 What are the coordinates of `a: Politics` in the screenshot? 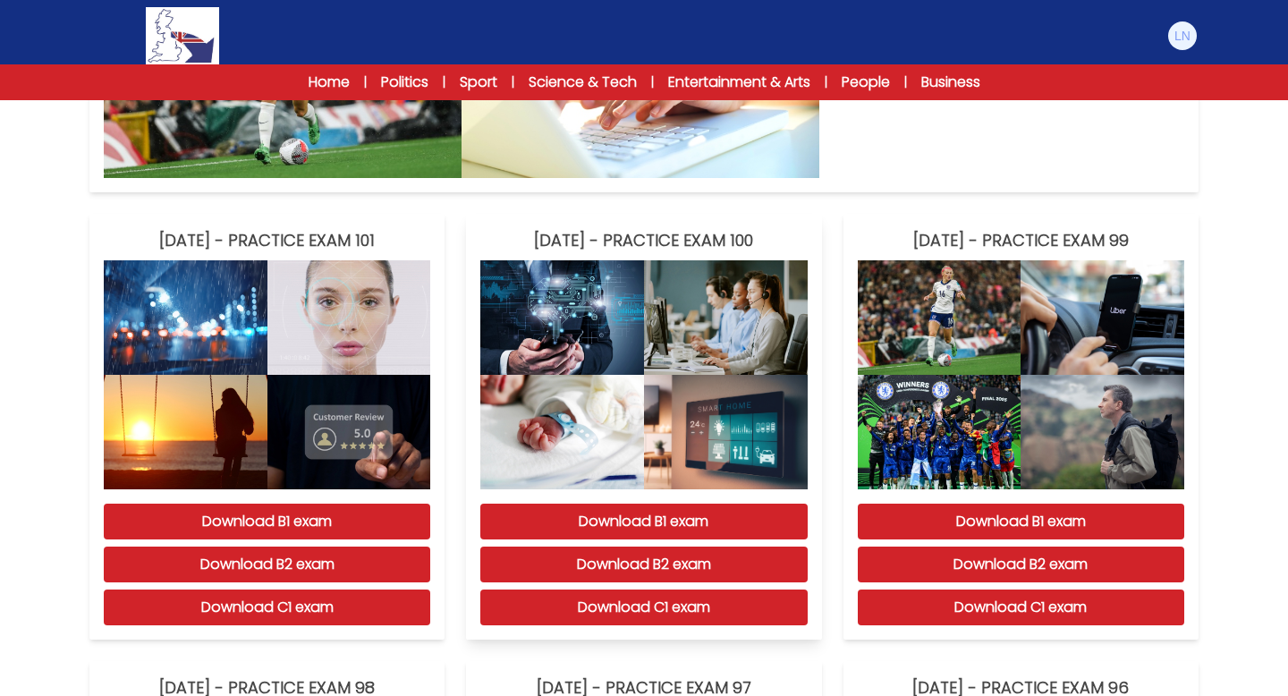 It's located at (404, 82).